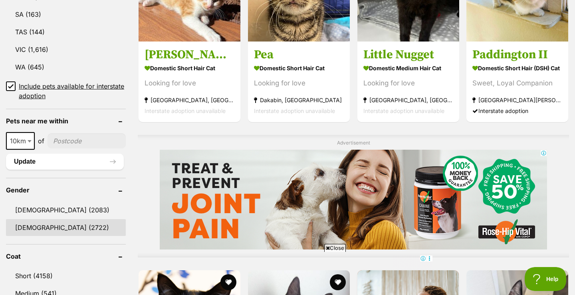 The image size is (575, 295). I want to click on a: VIC (1,616), so click(66, 50).